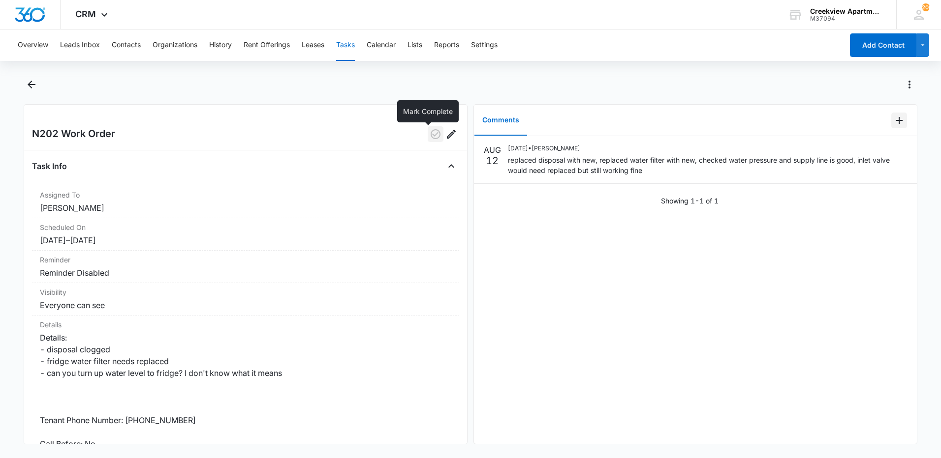  Describe the element at coordinates (175, 45) in the screenshot. I see `button: Organizations` at that location.